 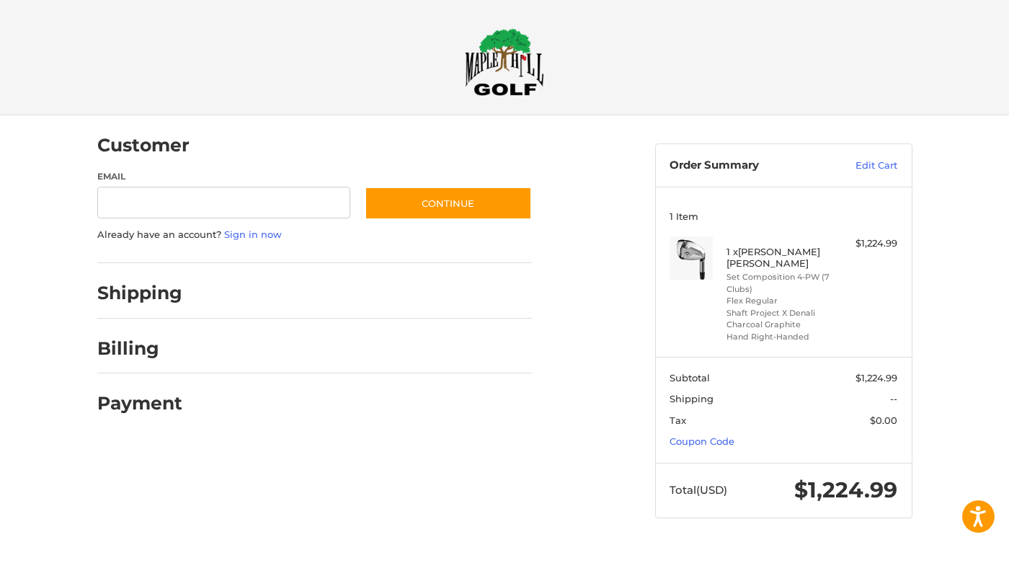 I want to click on img: Maple Hill Golf, so click(x=504, y=62).